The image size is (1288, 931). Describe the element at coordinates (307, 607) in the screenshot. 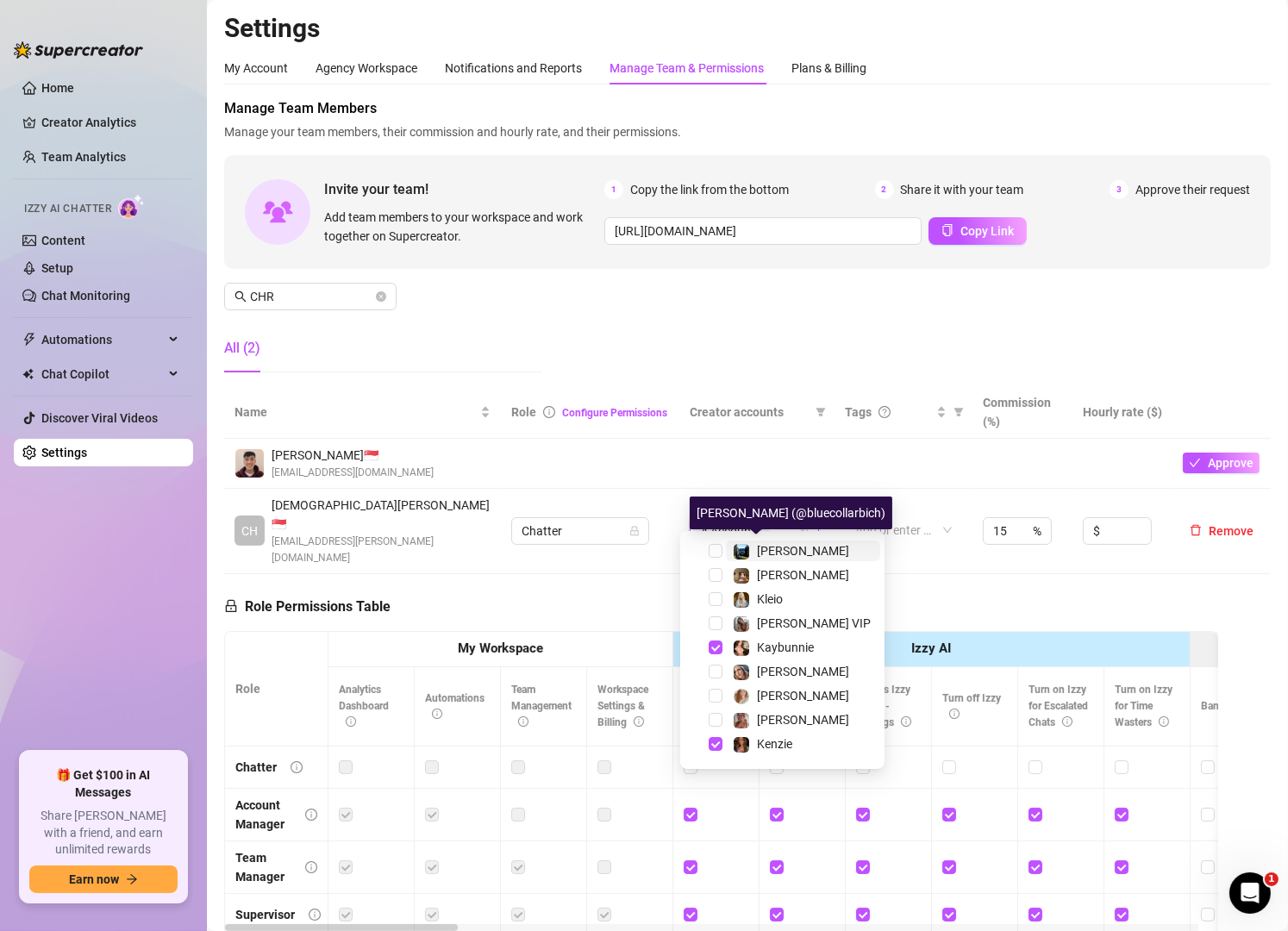

I see `h5: Role Permissions Table` at that location.